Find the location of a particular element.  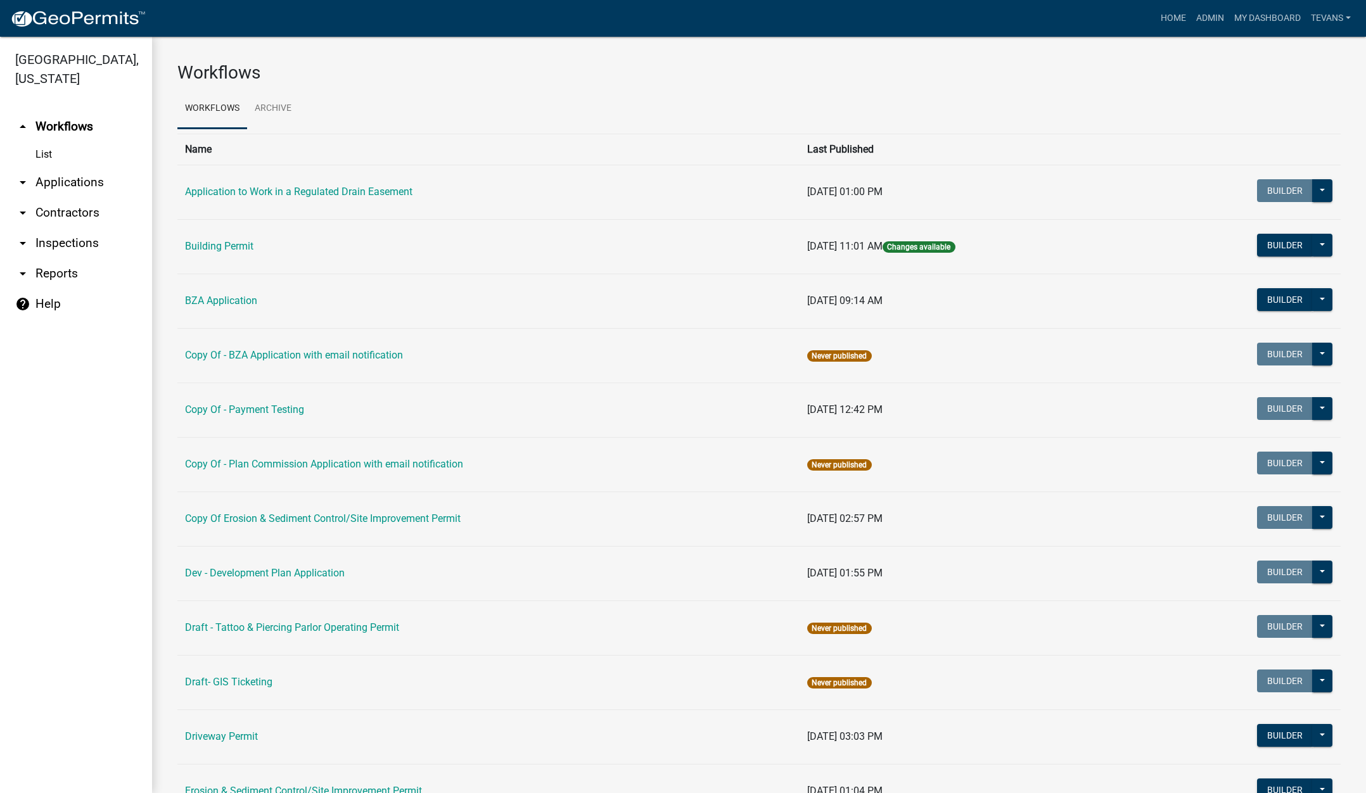

a: Copy Of - Payment Testing is located at coordinates (245, 409).